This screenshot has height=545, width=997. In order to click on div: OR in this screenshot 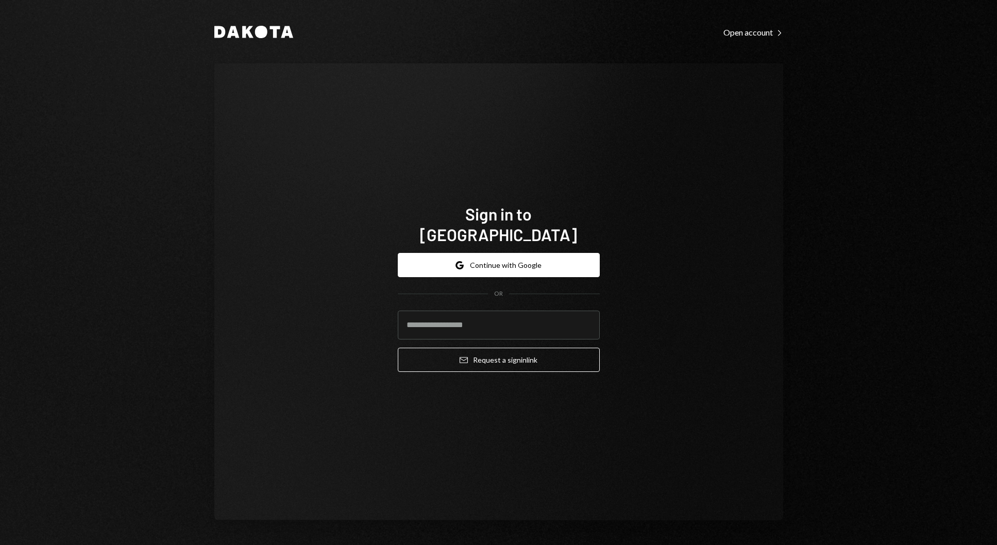, I will do `click(498, 294)`.